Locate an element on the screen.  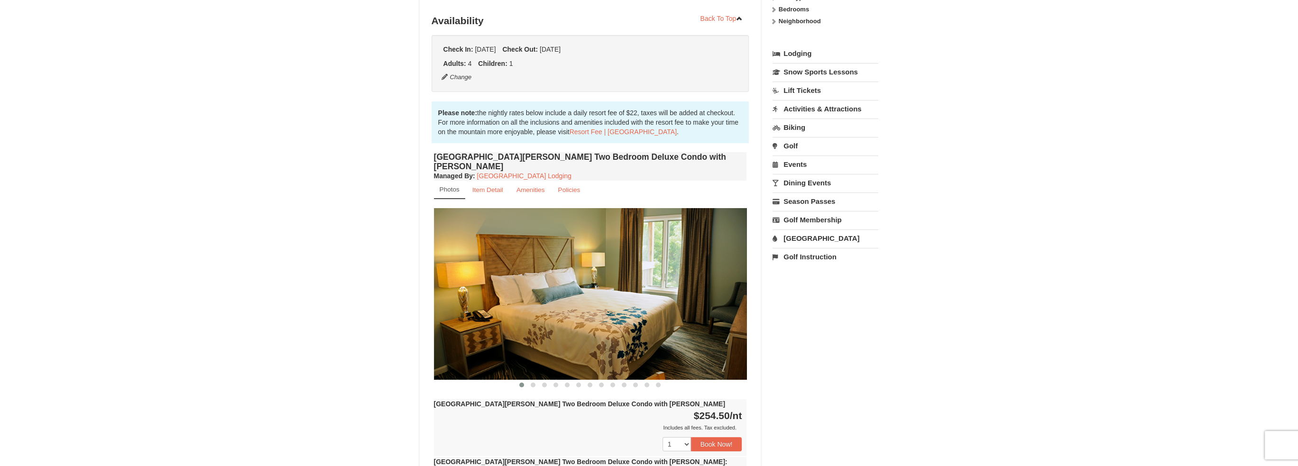
strong: $254.50 is located at coordinates (718, 415).